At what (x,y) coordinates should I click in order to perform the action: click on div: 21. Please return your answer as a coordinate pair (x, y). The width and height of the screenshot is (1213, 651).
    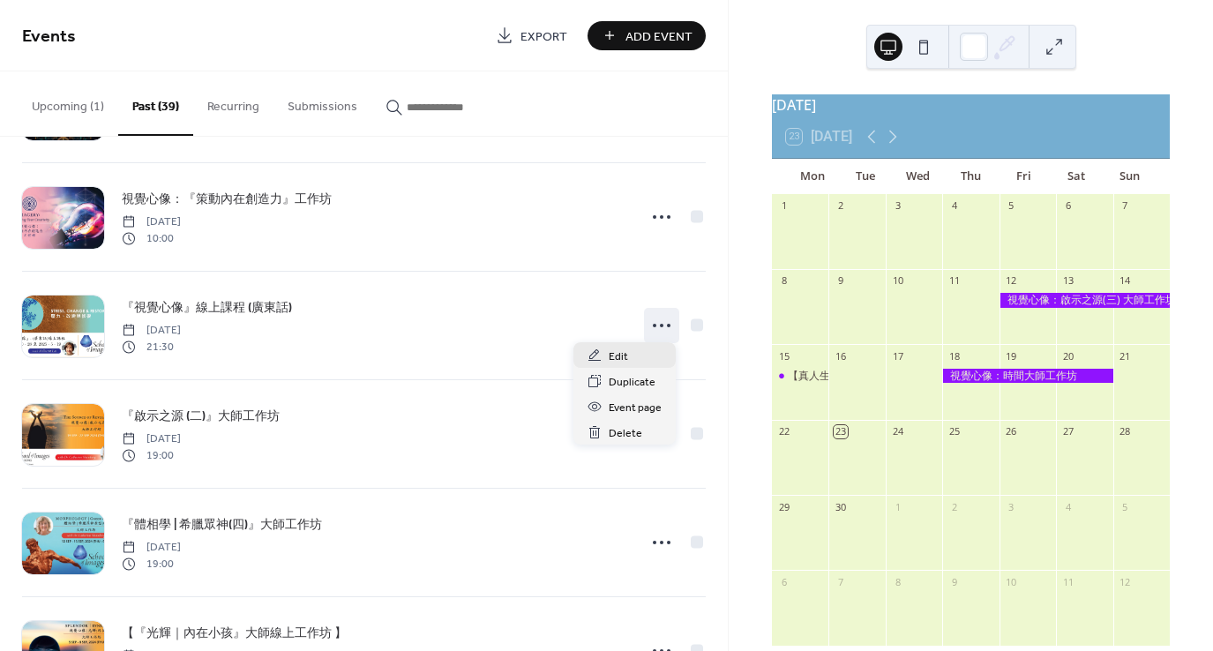
    Looking at the image, I should click on (1124, 355).